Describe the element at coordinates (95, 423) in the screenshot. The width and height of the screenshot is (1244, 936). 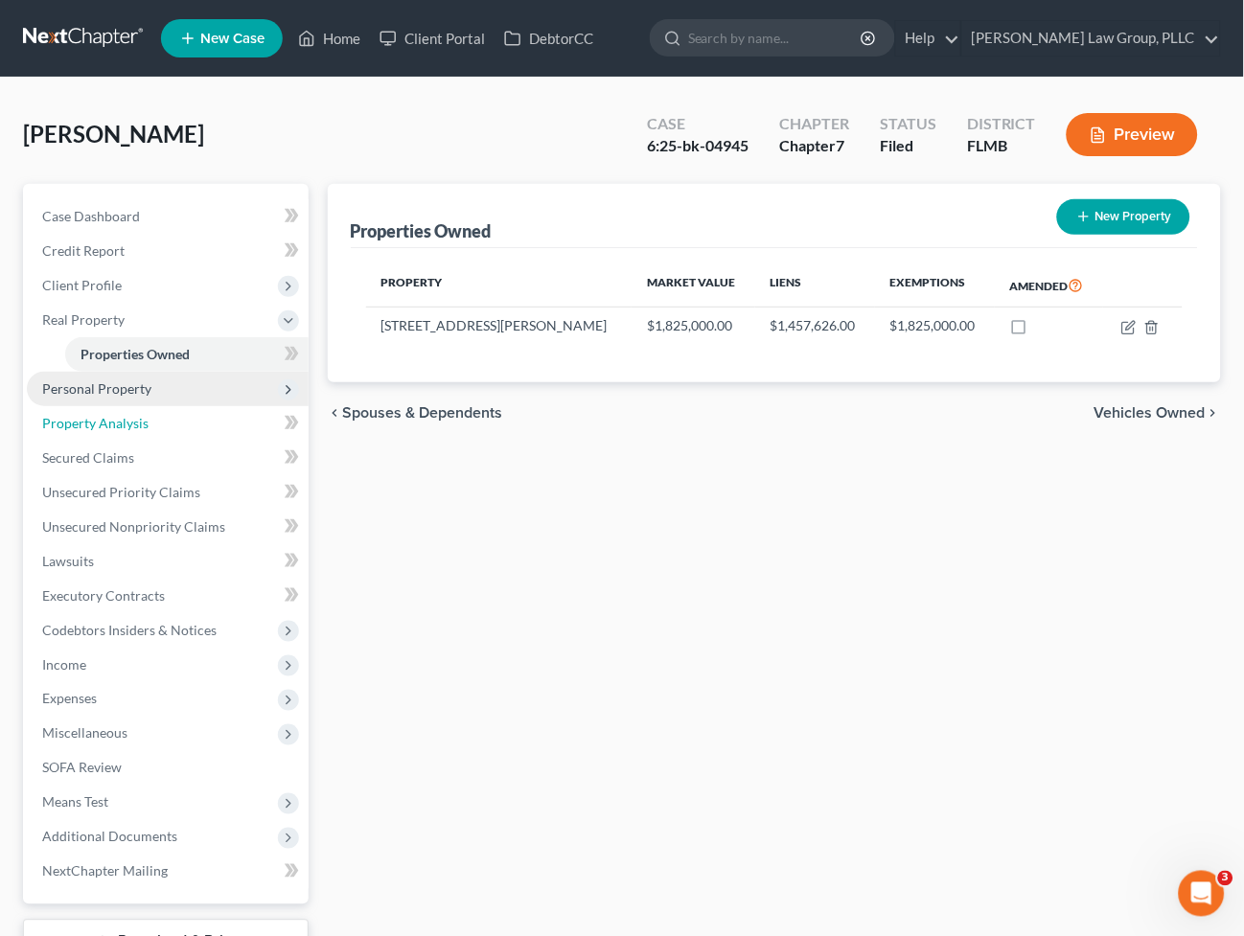
I see `span: Property Analysis` at that location.